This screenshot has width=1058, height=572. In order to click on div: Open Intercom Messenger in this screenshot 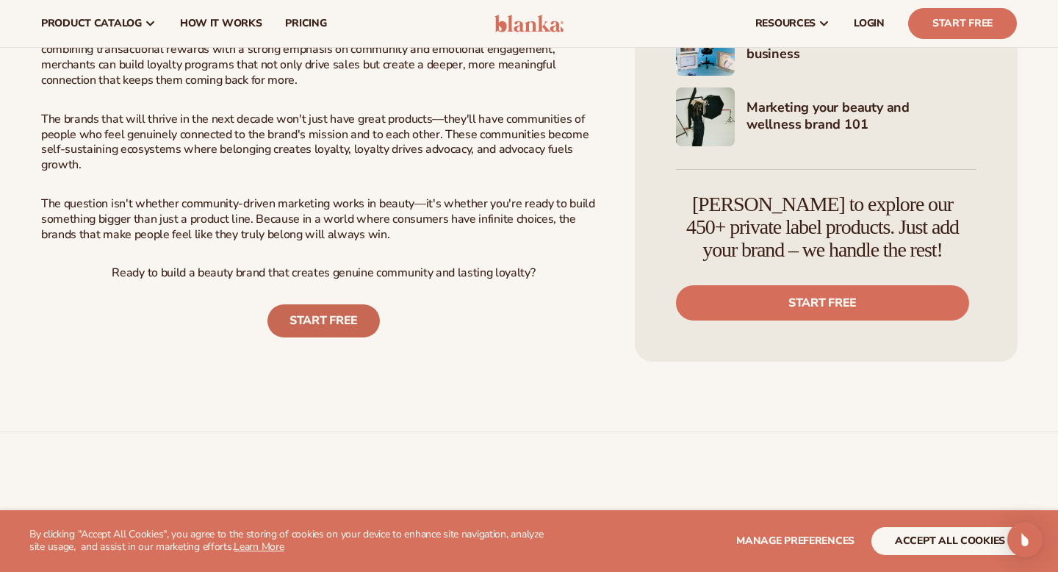, I will do `click(1025, 539)`.